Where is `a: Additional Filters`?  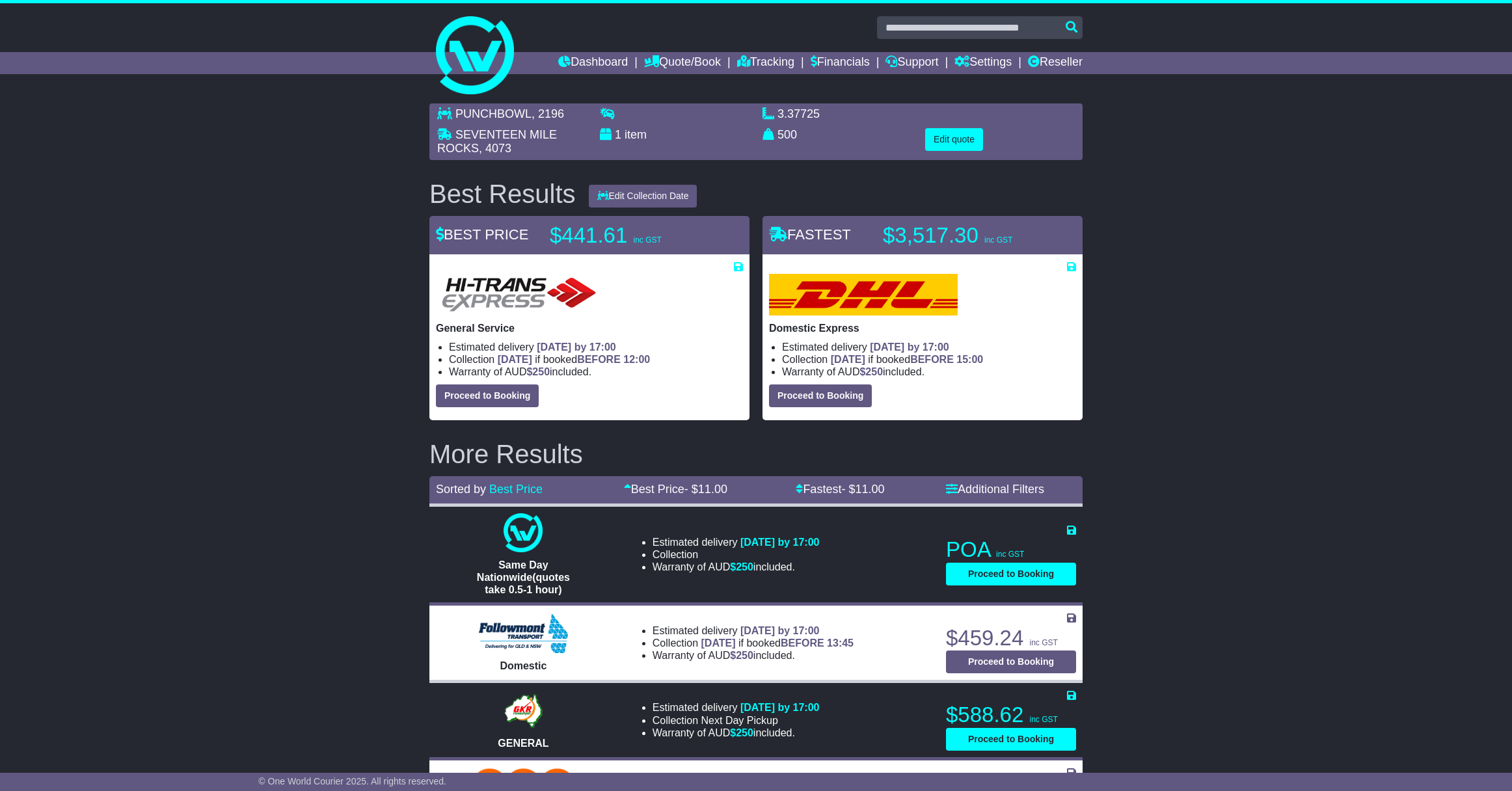 a: Additional Filters is located at coordinates (995, 489).